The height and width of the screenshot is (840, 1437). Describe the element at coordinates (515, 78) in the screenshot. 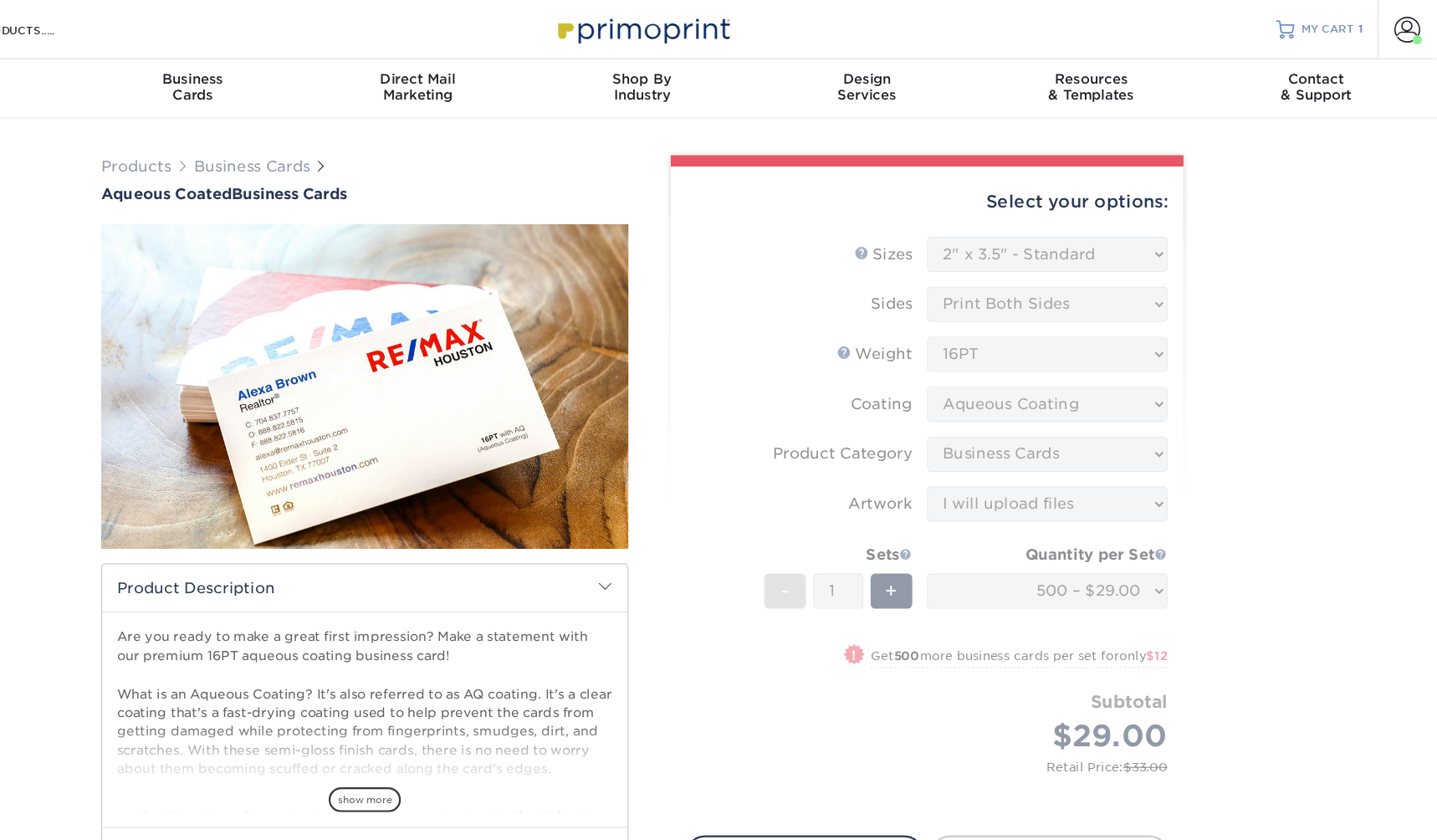

I see `div: Marketing` at that location.